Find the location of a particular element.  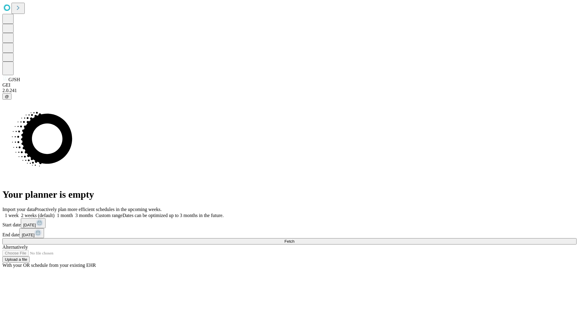

div: GEI is located at coordinates (289, 85).